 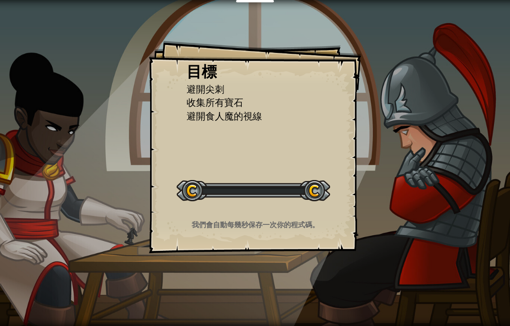 I want to click on li: 避開食人魔的視線, so click(x=248, y=116).